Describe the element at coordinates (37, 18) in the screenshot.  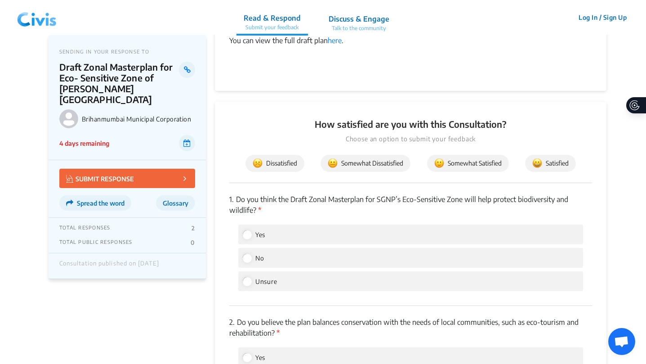
I see `img: navlogo.png` at that location.